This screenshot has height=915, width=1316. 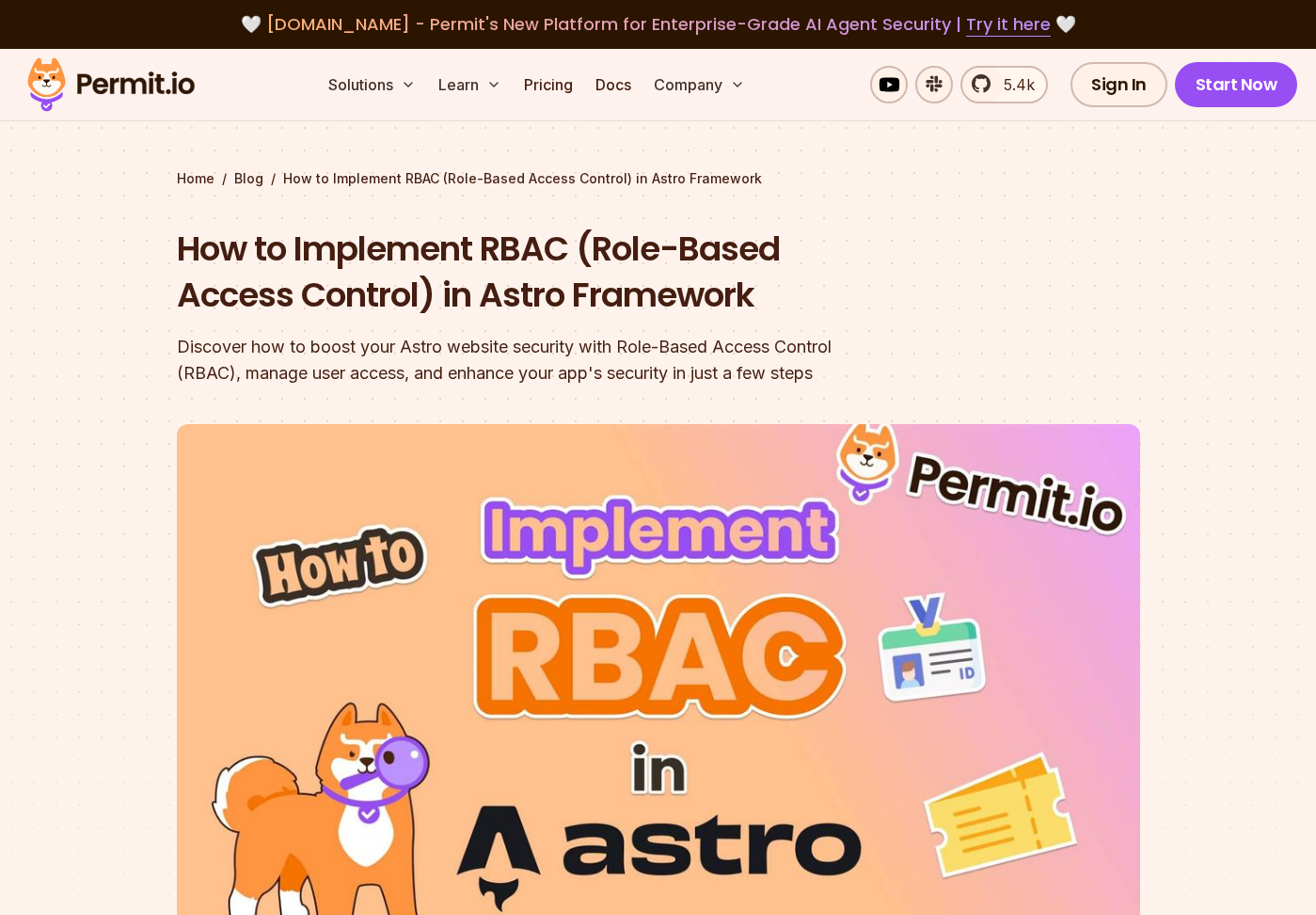 What do you see at coordinates (1004, 85) in the screenshot?
I see `a: 5.4k` at bounding box center [1004, 85].